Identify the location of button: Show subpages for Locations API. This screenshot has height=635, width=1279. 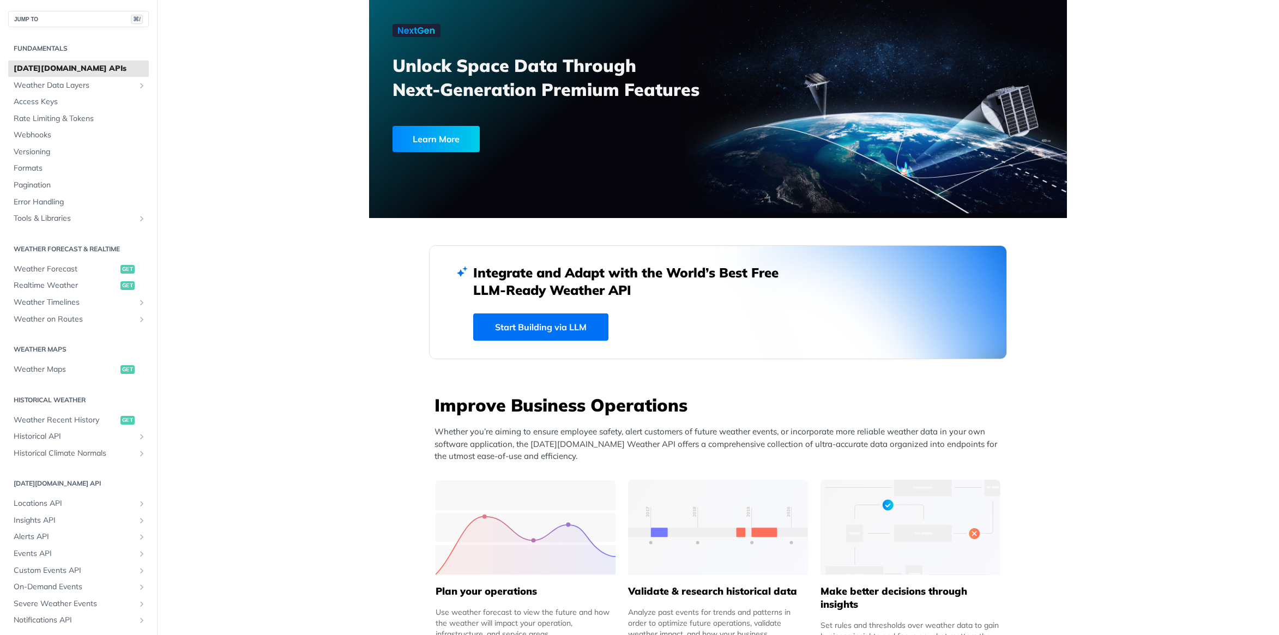
(142, 504).